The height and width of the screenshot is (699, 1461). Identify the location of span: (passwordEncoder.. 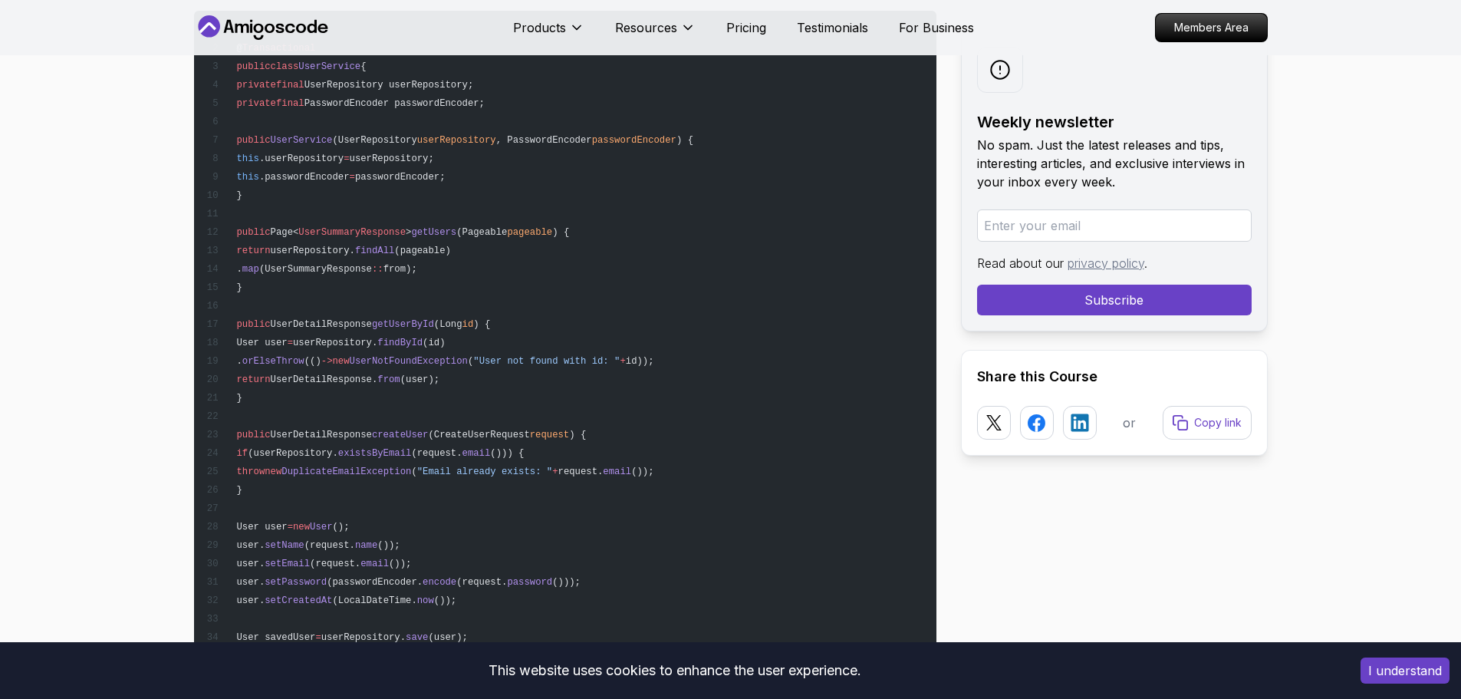
(374, 582).